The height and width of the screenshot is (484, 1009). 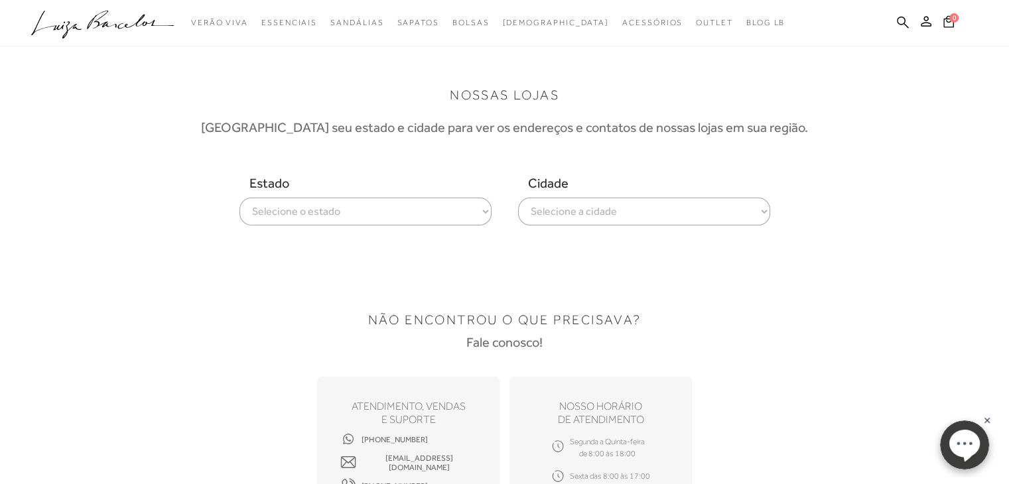 I want to click on span: Sapatos, so click(x=417, y=23).